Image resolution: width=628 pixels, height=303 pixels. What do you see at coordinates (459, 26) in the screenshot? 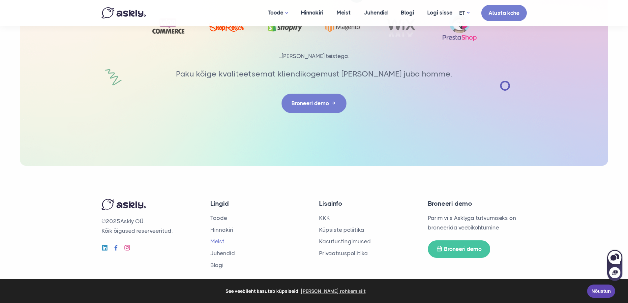
I see `img: prestashop` at bounding box center [459, 26].